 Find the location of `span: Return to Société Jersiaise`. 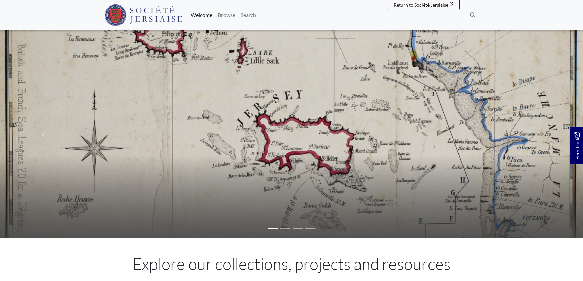

span: Return to Société Jersiaise is located at coordinates (420, 5).